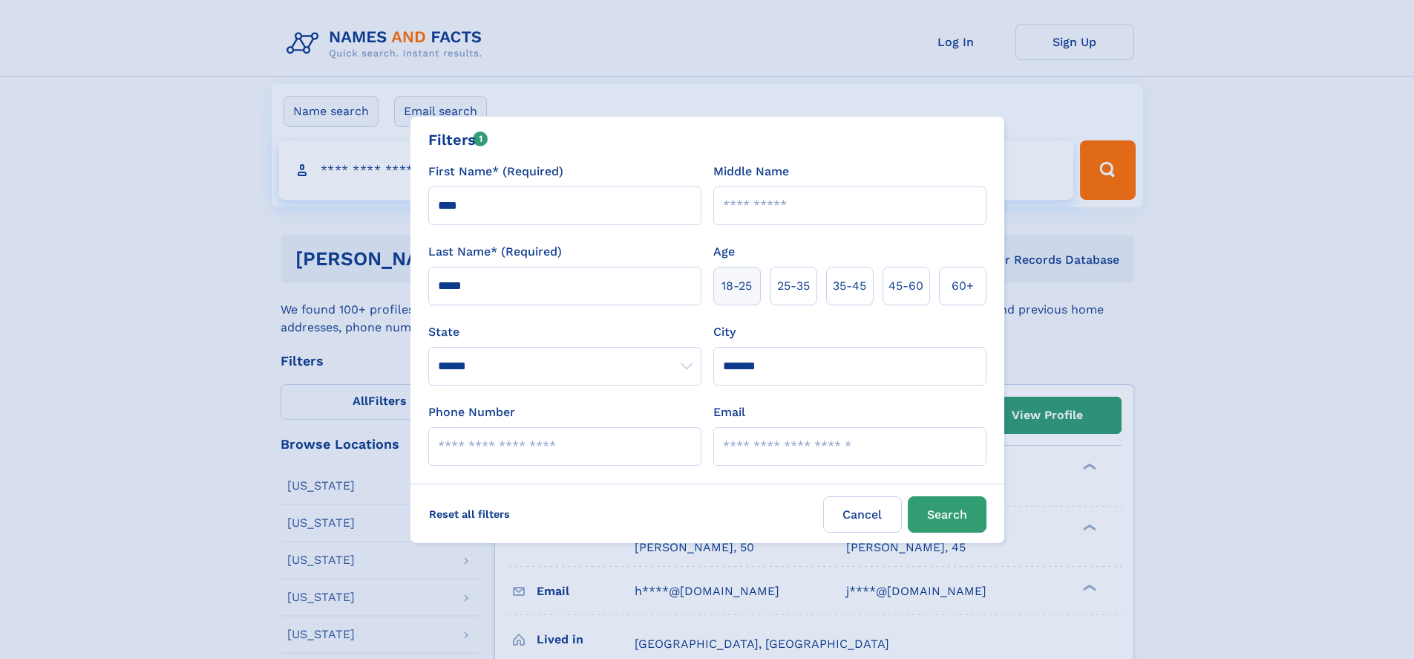 The height and width of the screenshot is (659, 1414). Describe the element at coordinates (794, 286) in the screenshot. I see `span: 25‑35` at that location.